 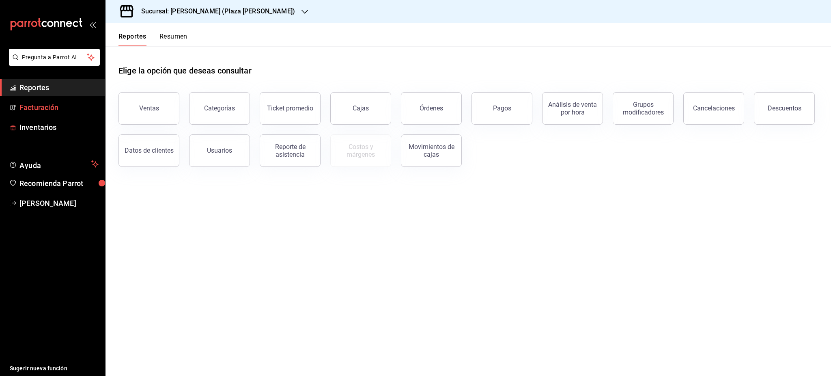 I want to click on div: Grupos modificadores, so click(x=643, y=108).